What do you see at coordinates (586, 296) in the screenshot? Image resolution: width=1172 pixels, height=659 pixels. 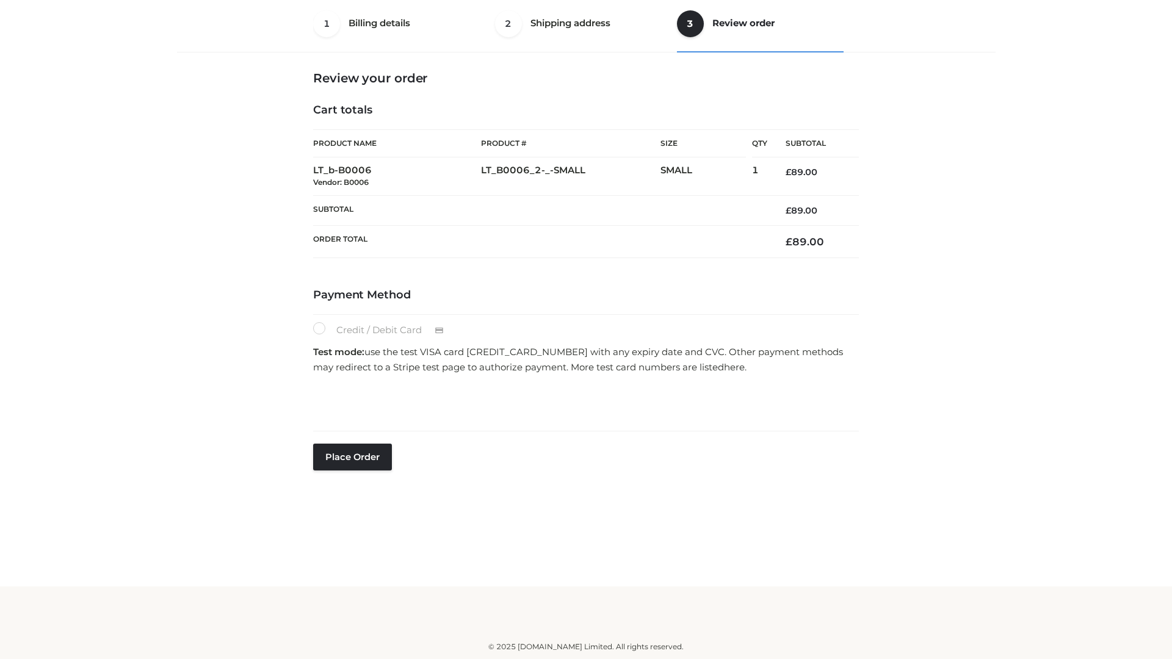 I see `h4: Payment Method` at bounding box center [586, 296].